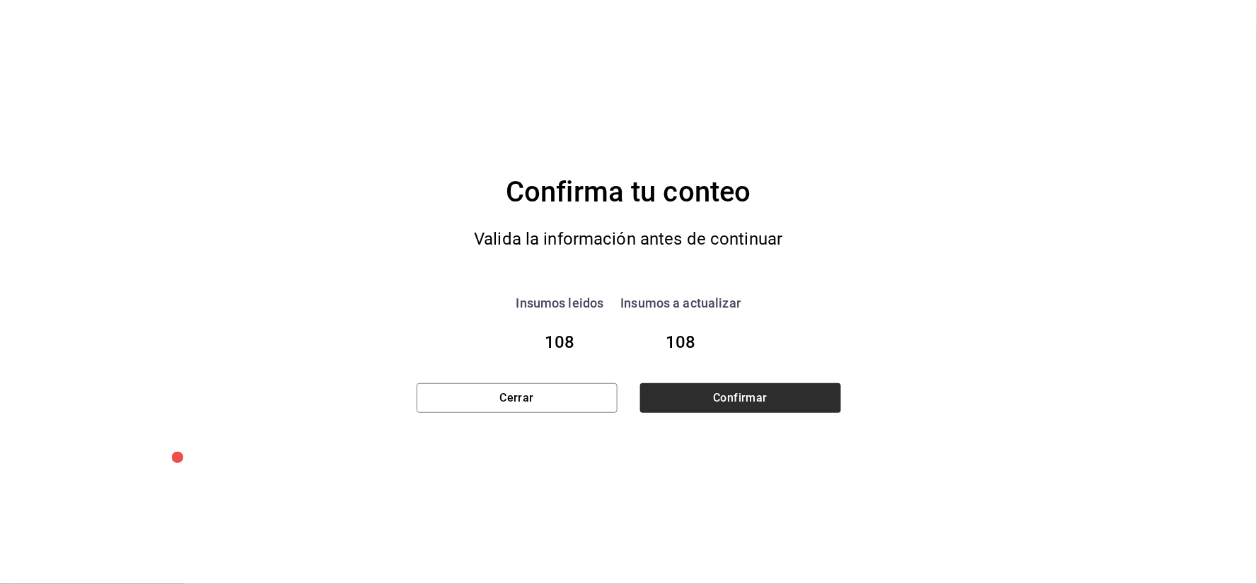  Describe the element at coordinates (681, 303) in the screenshot. I see `div: Insumos a actualizar` at that location.